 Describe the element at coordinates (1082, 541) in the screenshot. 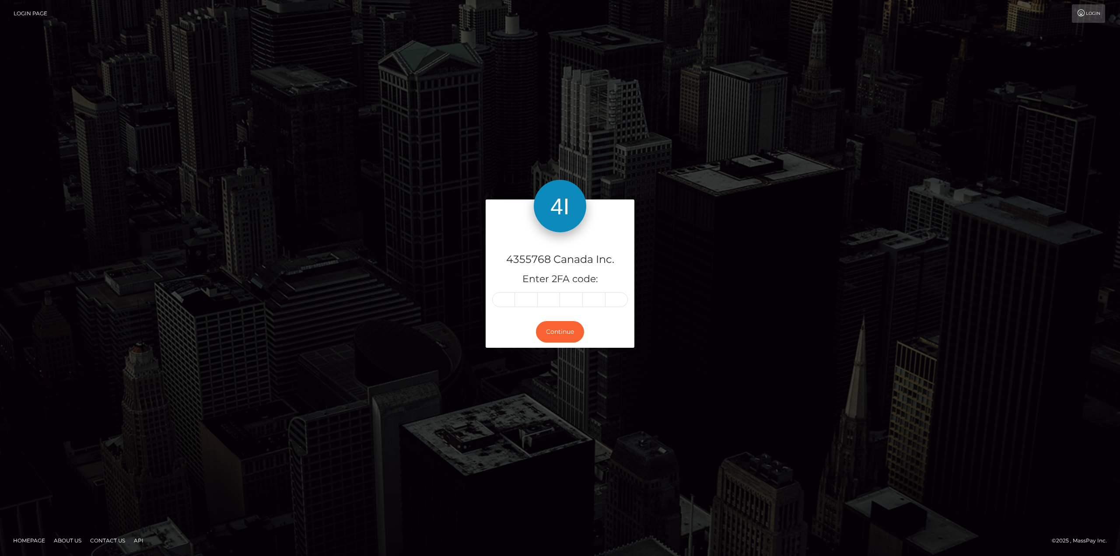

I see `div: © 2025 , MassPay Inc.` at that location.